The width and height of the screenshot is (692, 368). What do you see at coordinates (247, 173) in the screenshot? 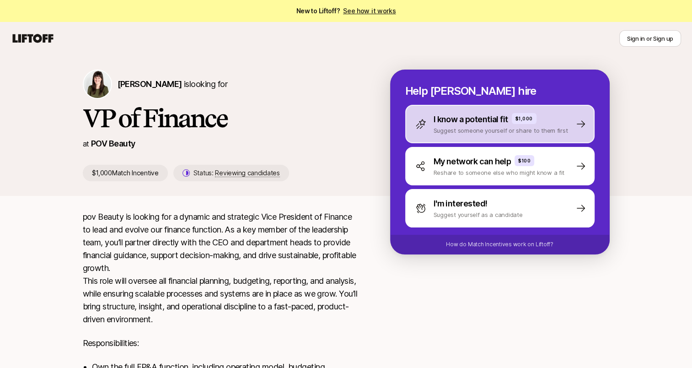
I see `span: Reviewing candidates` at bounding box center [247, 173].